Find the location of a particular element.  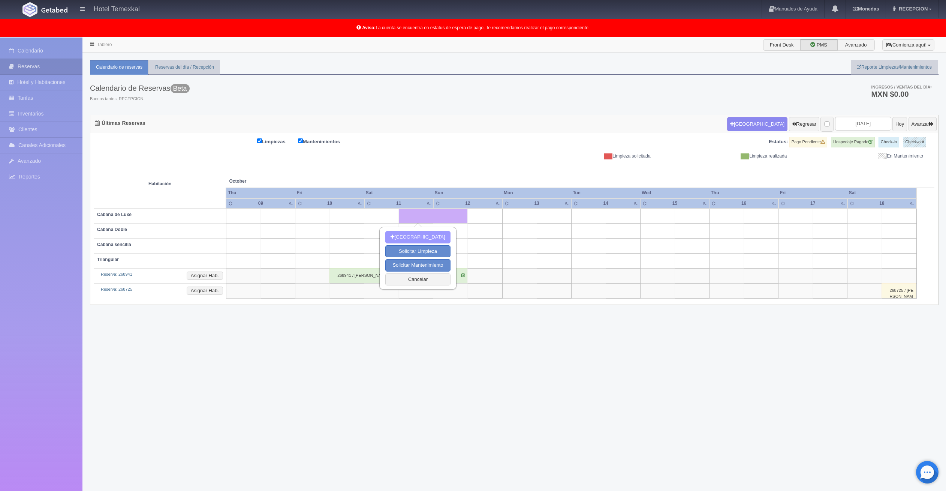

div: 09 is located at coordinates (261, 203).